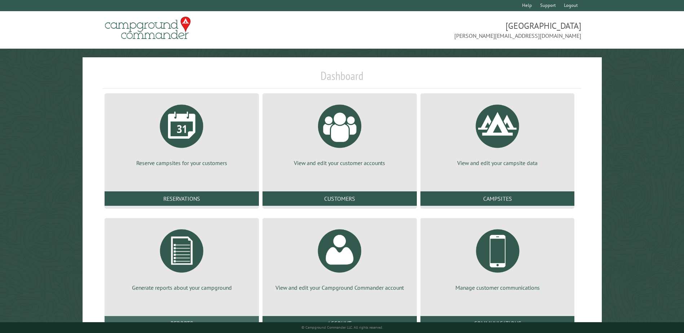 The image size is (684, 333). What do you see at coordinates (182, 163) in the screenshot?
I see `p: Reserve campsites for your customers` at bounding box center [182, 163].